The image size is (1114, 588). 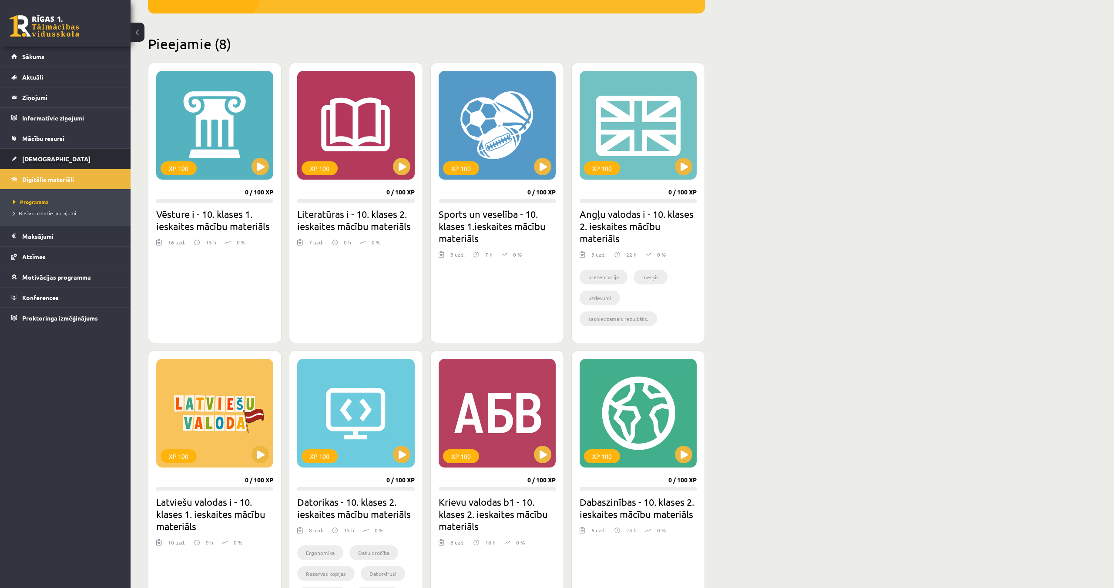 I want to click on li: Datu drošība, so click(x=374, y=553).